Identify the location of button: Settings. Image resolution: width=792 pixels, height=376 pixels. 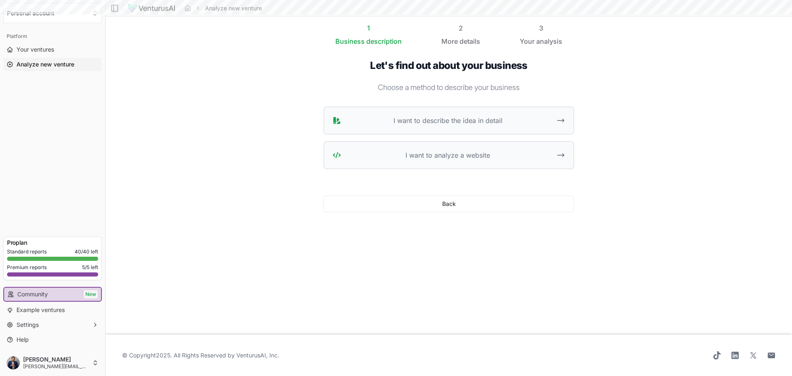
(52, 324).